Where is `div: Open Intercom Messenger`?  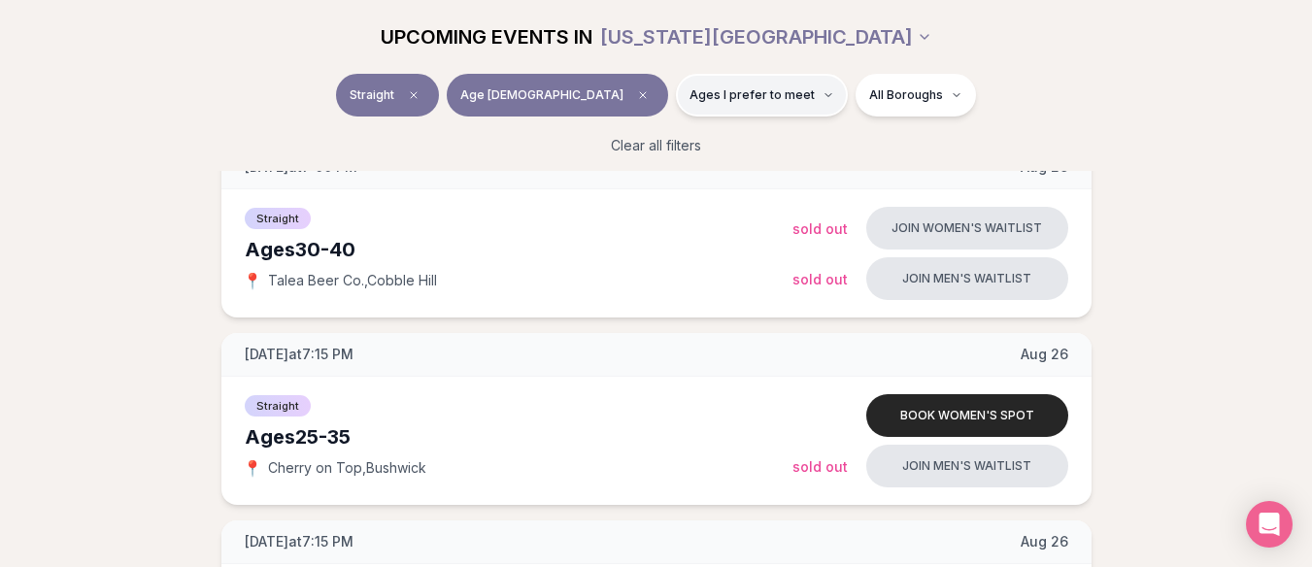 div: Open Intercom Messenger is located at coordinates (1269, 524).